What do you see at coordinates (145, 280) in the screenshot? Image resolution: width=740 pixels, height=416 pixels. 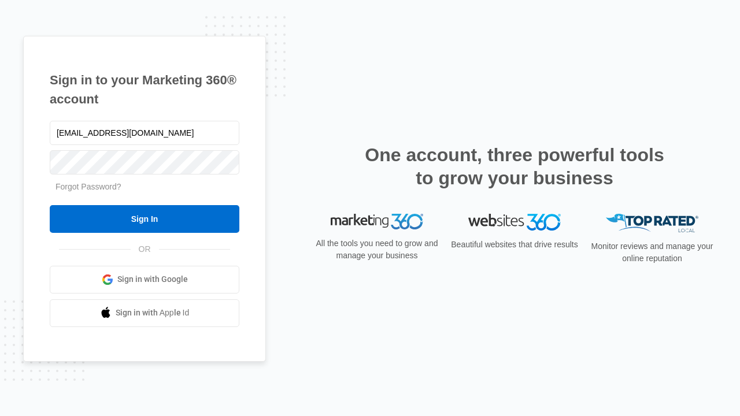 I see `a: Sign in with Google` at bounding box center [145, 280].